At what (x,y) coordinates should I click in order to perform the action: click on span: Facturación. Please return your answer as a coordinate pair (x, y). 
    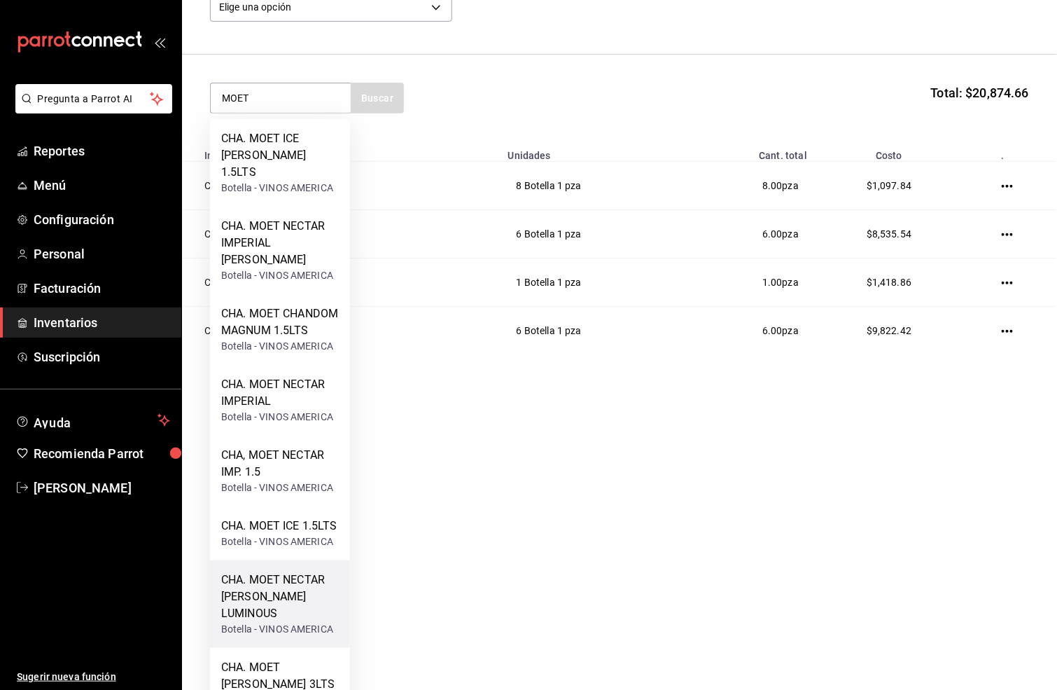
    Looking at the image, I should click on (102, 288).